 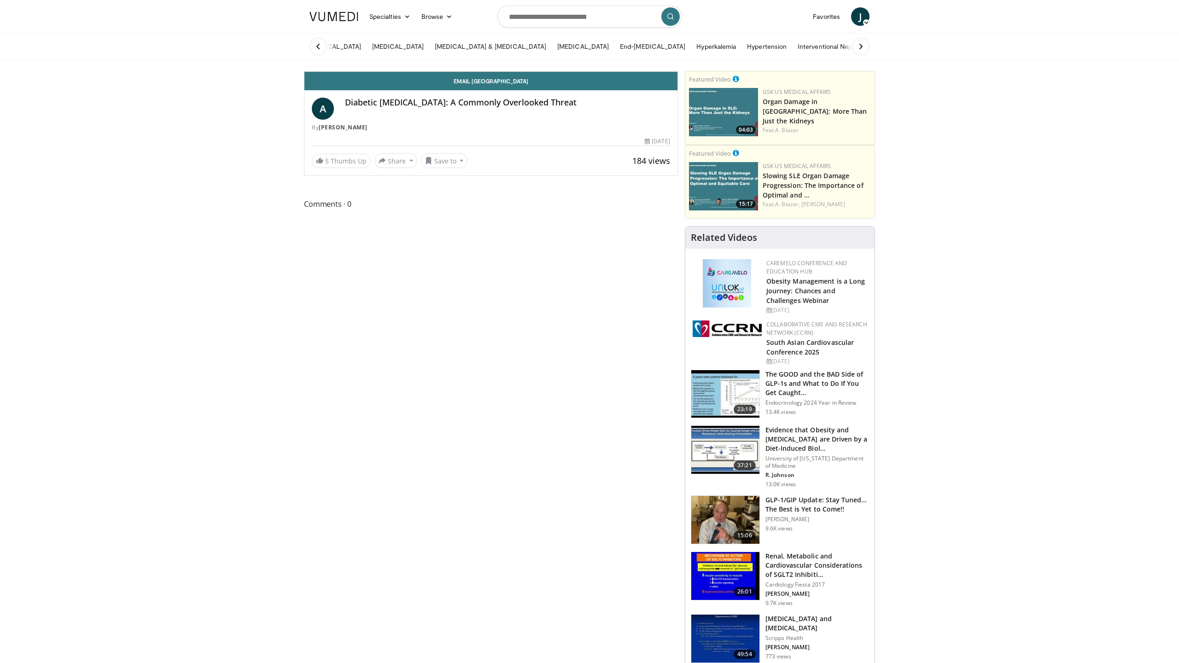 What do you see at coordinates (860, 17) in the screenshot?
I see `a: J` at bounding box center [860, 17].